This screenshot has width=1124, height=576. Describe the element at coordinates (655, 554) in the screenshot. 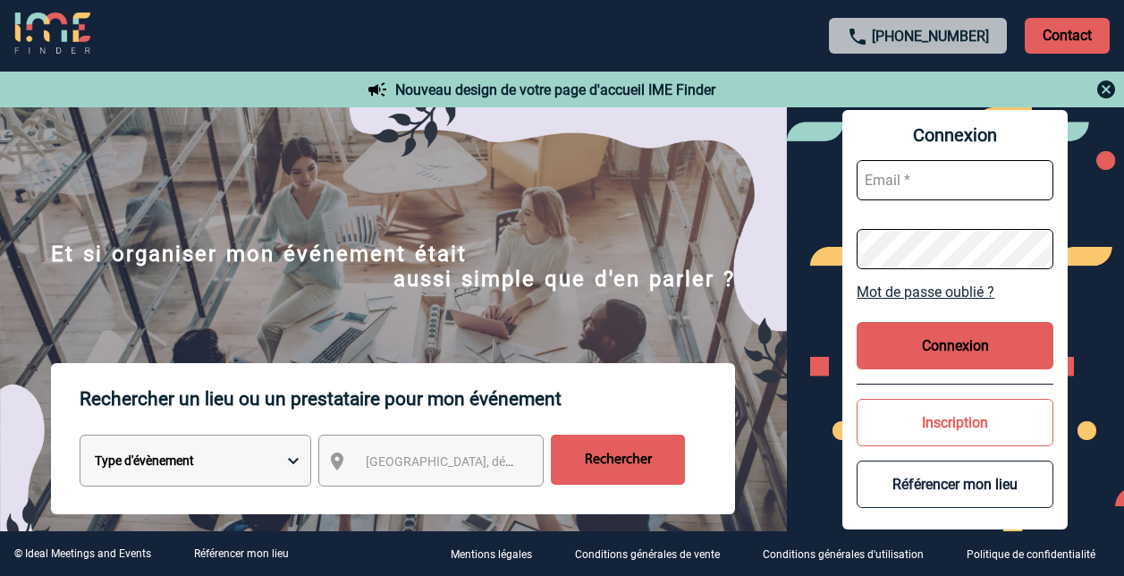

I see `a: Conditions générales de vente` at that location.